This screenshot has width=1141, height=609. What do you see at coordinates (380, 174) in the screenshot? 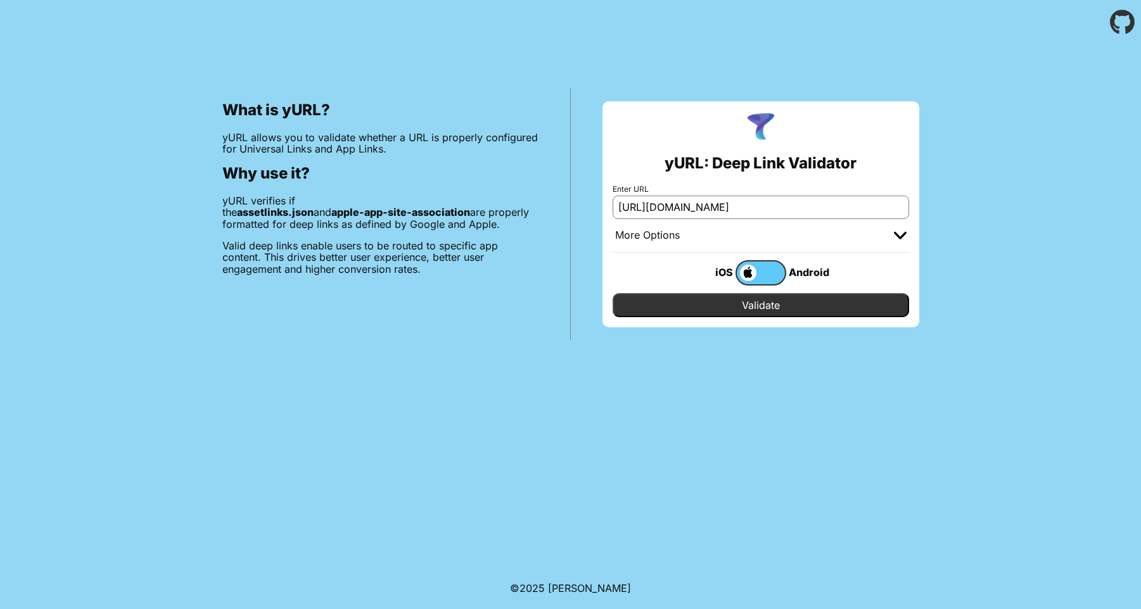
I see `h2: Why use it?` at bounding box center [380, 174].